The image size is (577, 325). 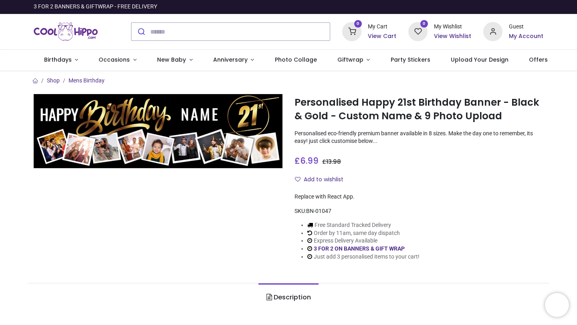 What do you see at coordinates (382, 36) in the screenshot?
I see `a: View Cart` at bounding box center [382, 36].